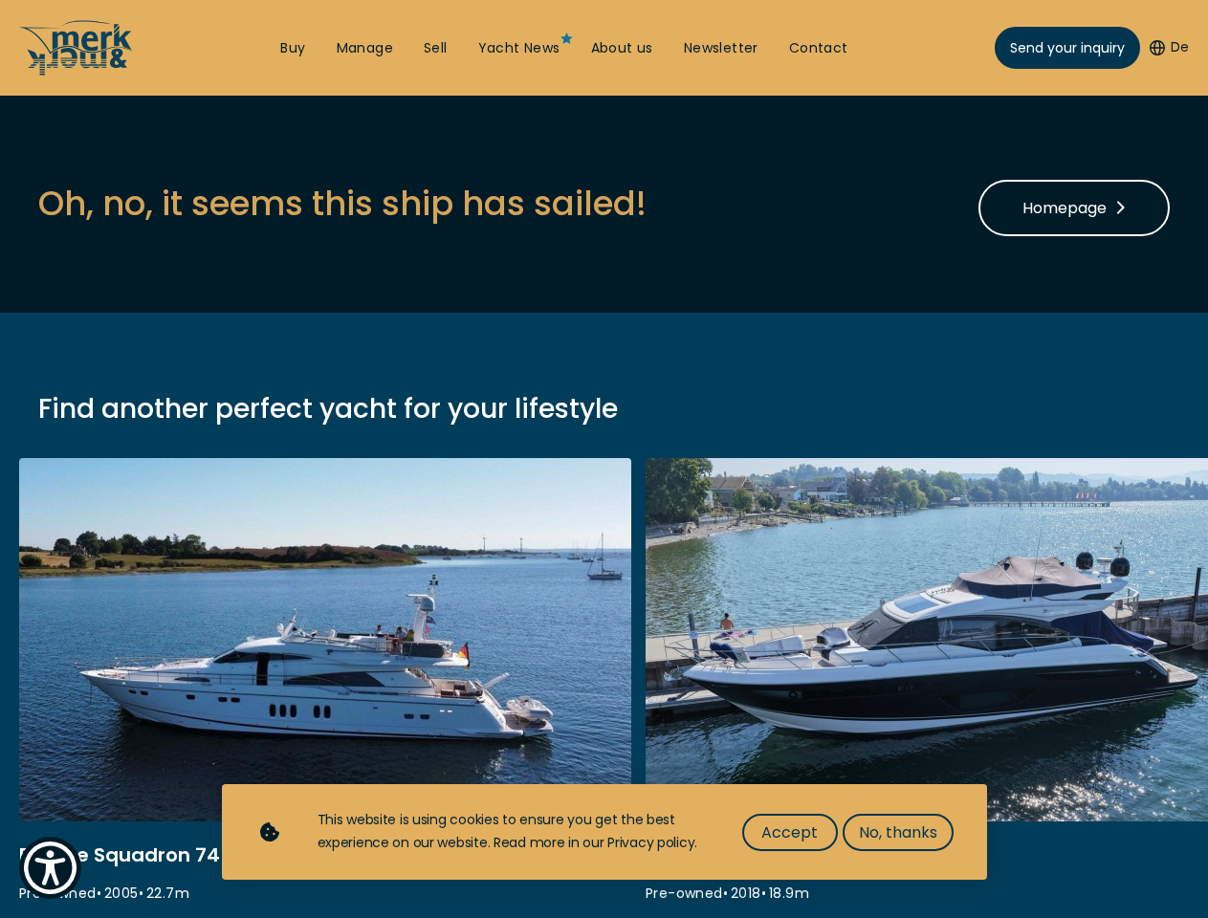  I want to click on div: This website is using cookies to ensure you get the best experience on our website. Read more in ..., so click(511, 832).